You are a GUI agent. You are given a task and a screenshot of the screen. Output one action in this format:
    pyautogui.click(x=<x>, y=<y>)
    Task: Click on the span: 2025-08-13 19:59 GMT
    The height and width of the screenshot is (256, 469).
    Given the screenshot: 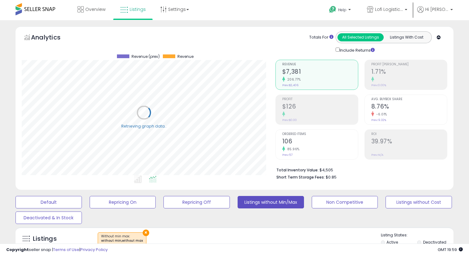 What is the action you would take?
    pyautogui.click(x=451, y=249)
    